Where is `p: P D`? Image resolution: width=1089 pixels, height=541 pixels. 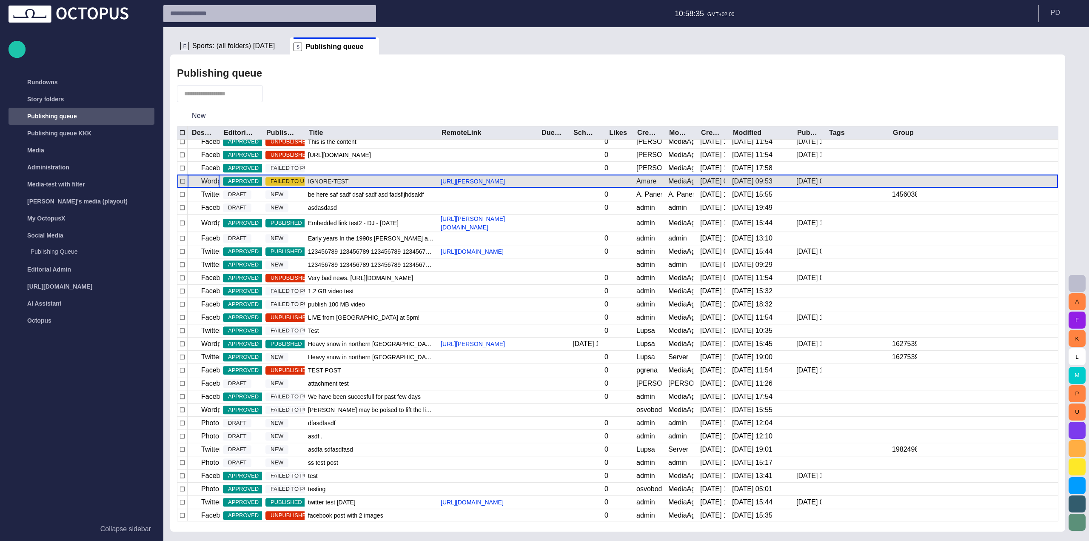 p: P D is located at coordinates (1056, 13).